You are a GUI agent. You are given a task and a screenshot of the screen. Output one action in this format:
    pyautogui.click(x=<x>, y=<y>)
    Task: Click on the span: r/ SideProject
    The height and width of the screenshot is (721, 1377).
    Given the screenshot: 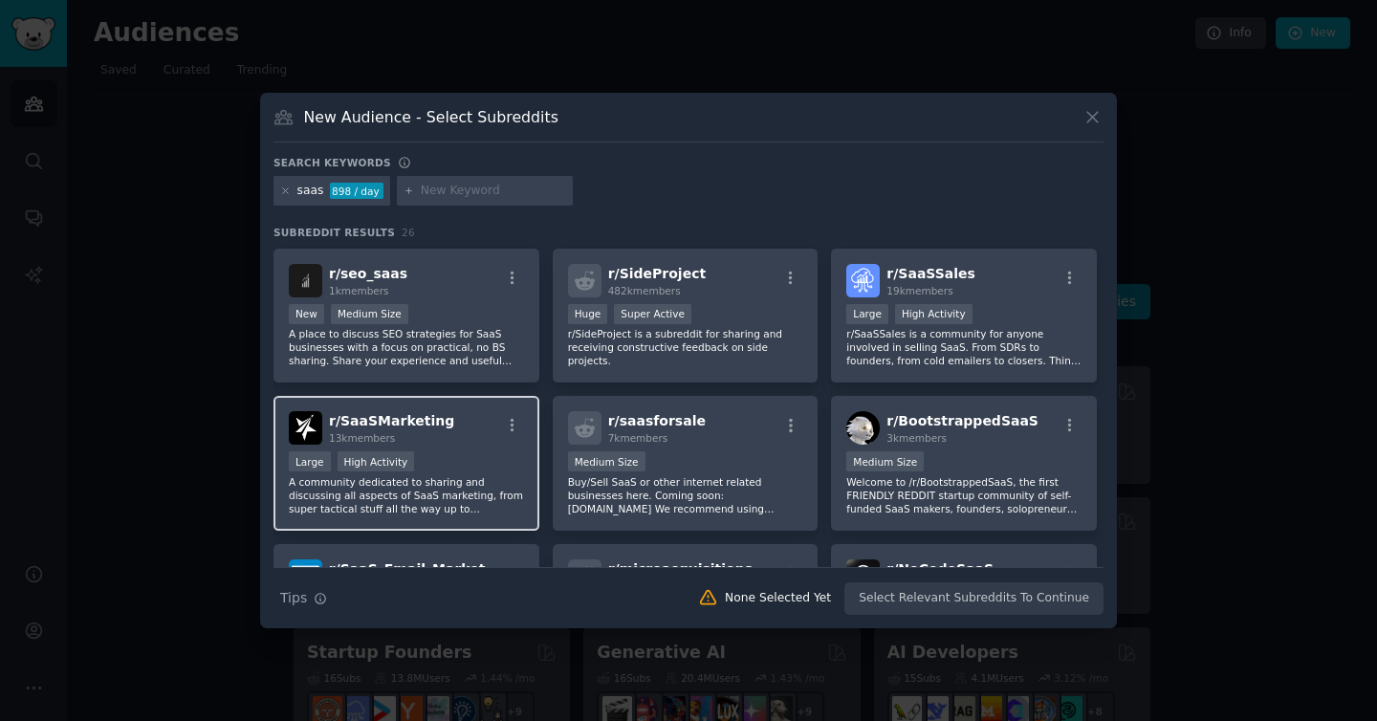 What is the action you would take?
    pyautogui.click(x=657, y=274)
    